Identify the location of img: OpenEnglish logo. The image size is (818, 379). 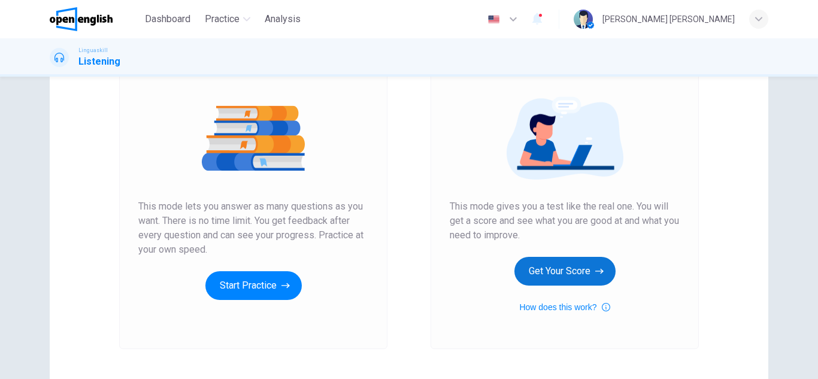
(81, 19).